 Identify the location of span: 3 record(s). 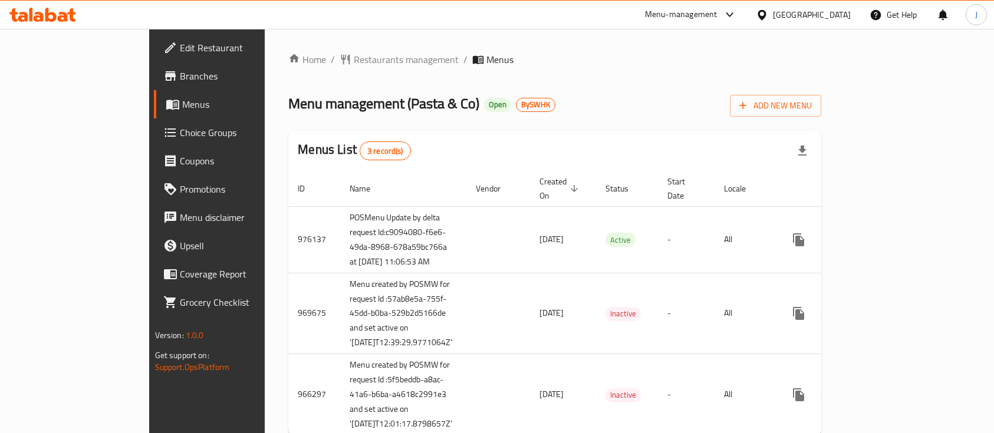
(385, 151).